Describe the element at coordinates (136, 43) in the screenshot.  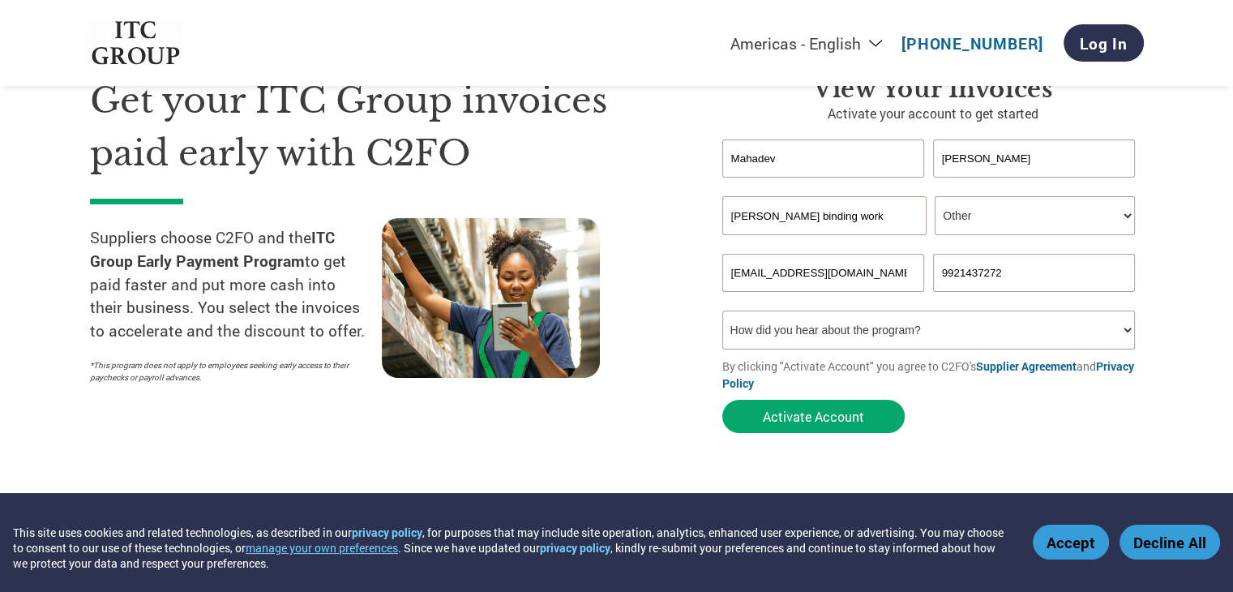
I see `img: ITC Group` at that location.